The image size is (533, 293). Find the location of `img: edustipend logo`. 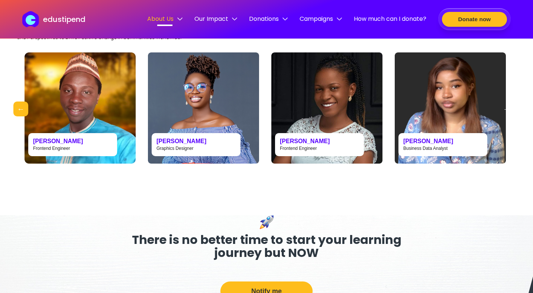

img: edustipend logo is located at coordinates (32, 19).